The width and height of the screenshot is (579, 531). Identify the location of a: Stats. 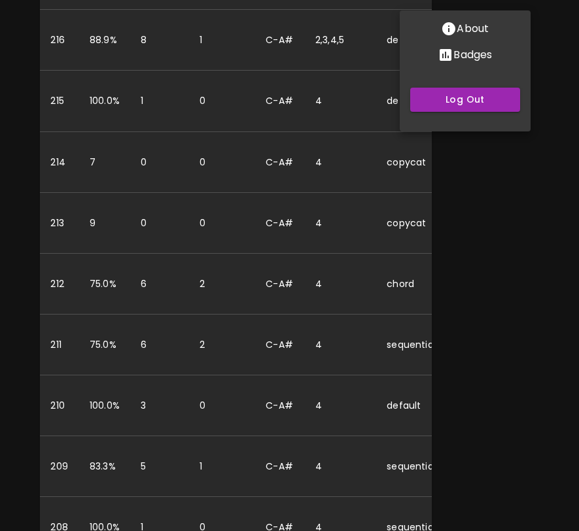
(465, 54).